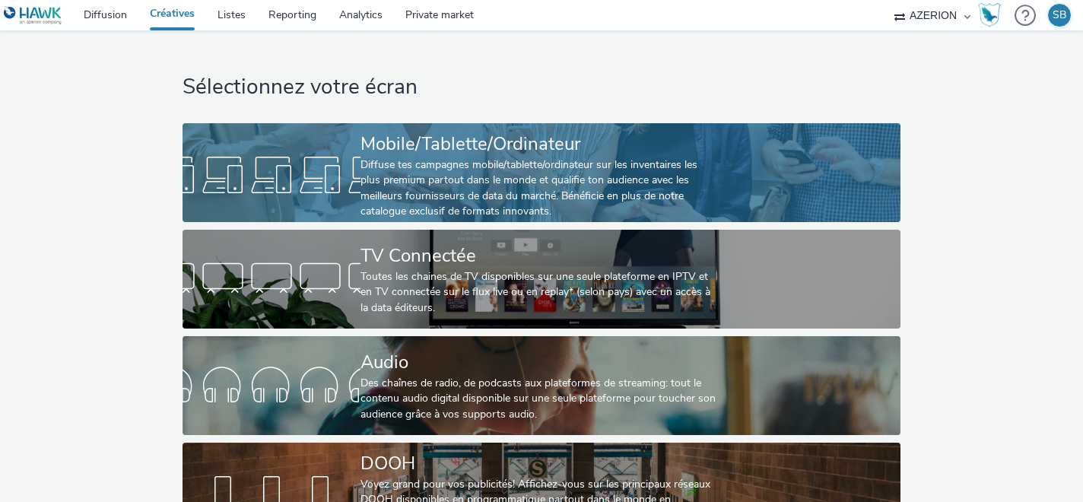  Describe the element at coordinates (541, 173) in the screenshot. I see `a: Mobile/Tablette/OrdinateurDiffuse tes campagnes mobile/tablette/ordinateur sur les inventaires le...` at that location.